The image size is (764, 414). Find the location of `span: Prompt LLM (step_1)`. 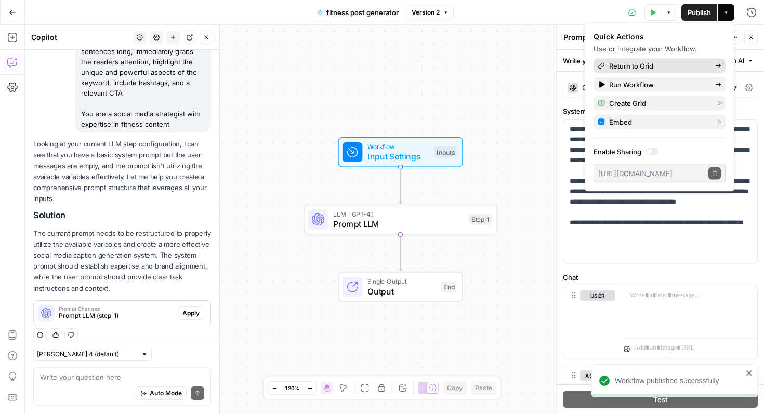

span: Prompt LLM (step_1) is located at coordinates (116, 316).